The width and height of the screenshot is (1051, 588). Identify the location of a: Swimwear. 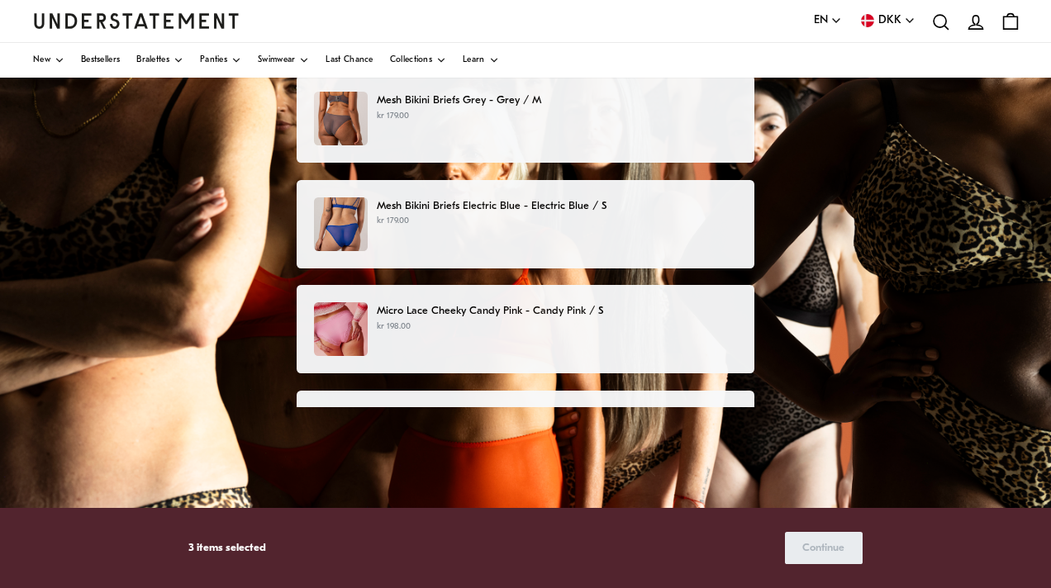
(283, 60).